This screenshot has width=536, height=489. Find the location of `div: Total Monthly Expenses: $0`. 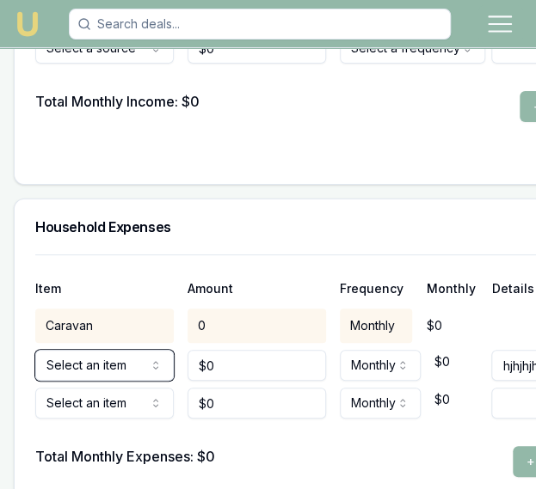

div: Total Monthly Expenses: $0 is located at coordinates (125, 462).